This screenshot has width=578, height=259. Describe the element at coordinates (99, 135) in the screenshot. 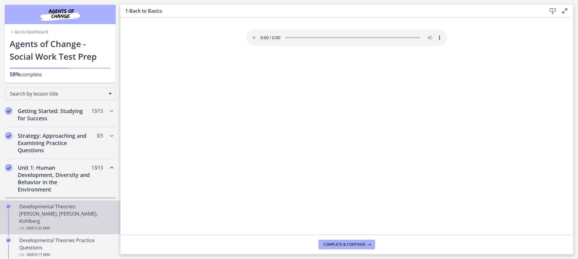

I see `span: 3 / 3` at that location.